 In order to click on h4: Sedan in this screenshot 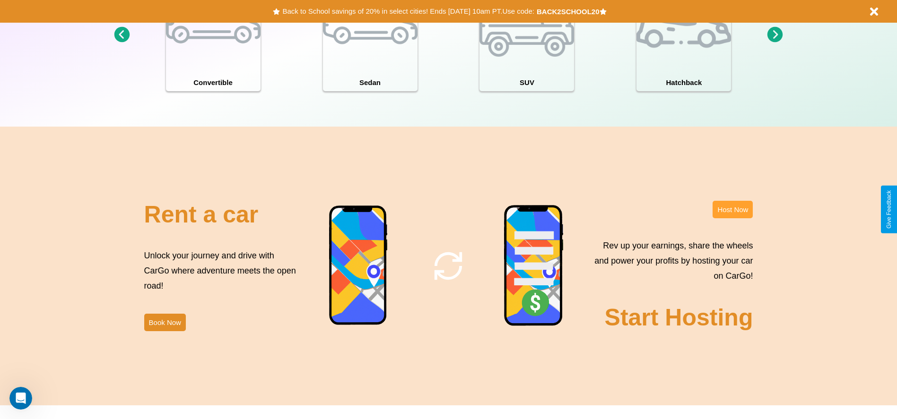, I will do `click(370, 82)`.